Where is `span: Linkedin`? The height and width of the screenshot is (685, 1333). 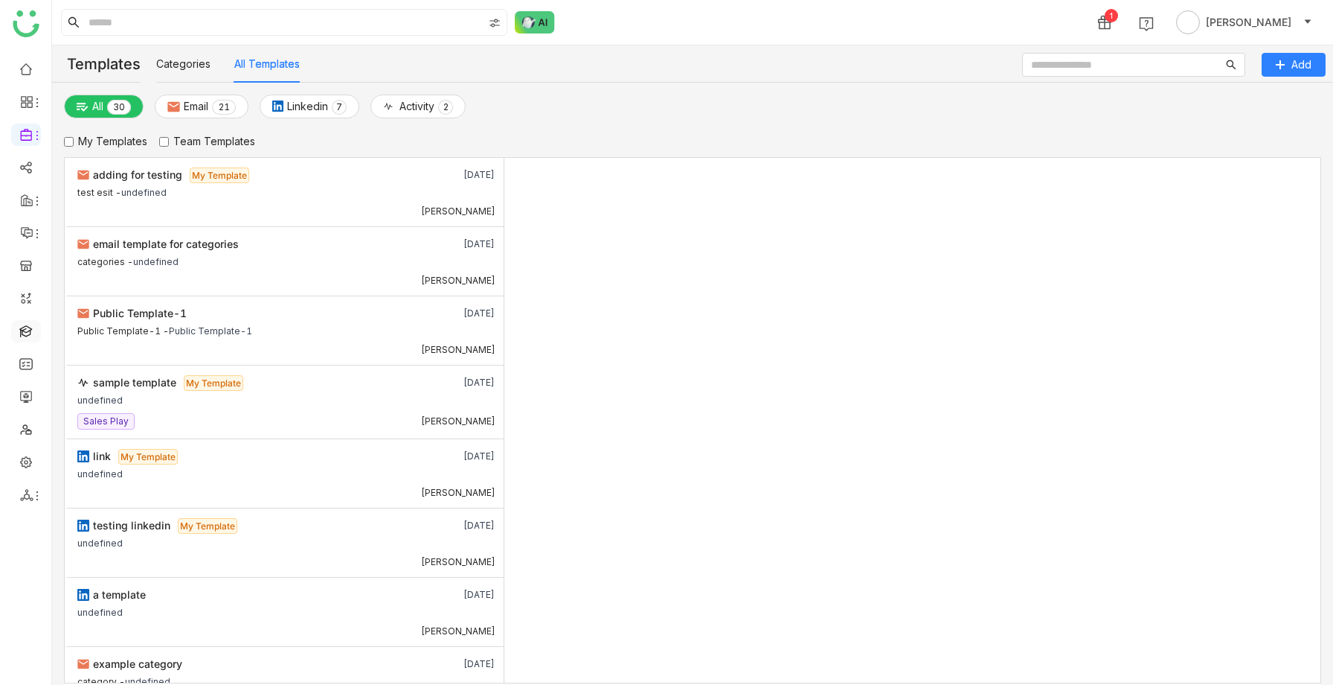 span: Linkedin is located at coordinates (307, 106).